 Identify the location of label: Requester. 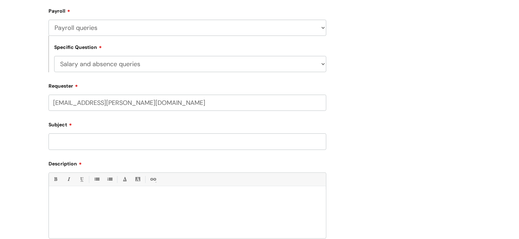
(187, 85).